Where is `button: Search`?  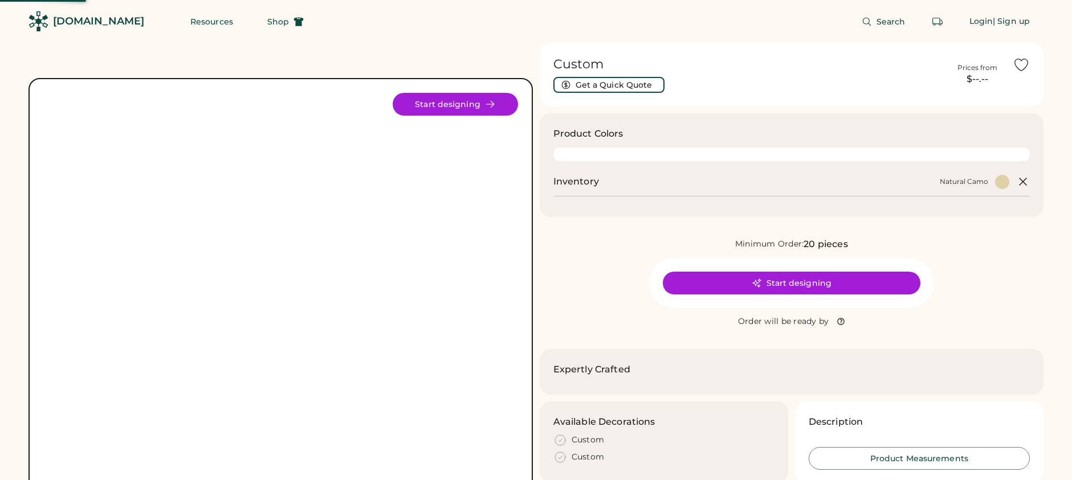
button: Search is located at coordinates (883, 22).